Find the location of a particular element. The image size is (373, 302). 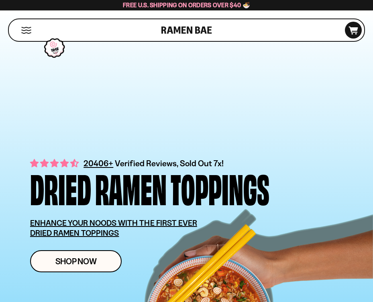

div: Dried is located at coordinates (61, 187).